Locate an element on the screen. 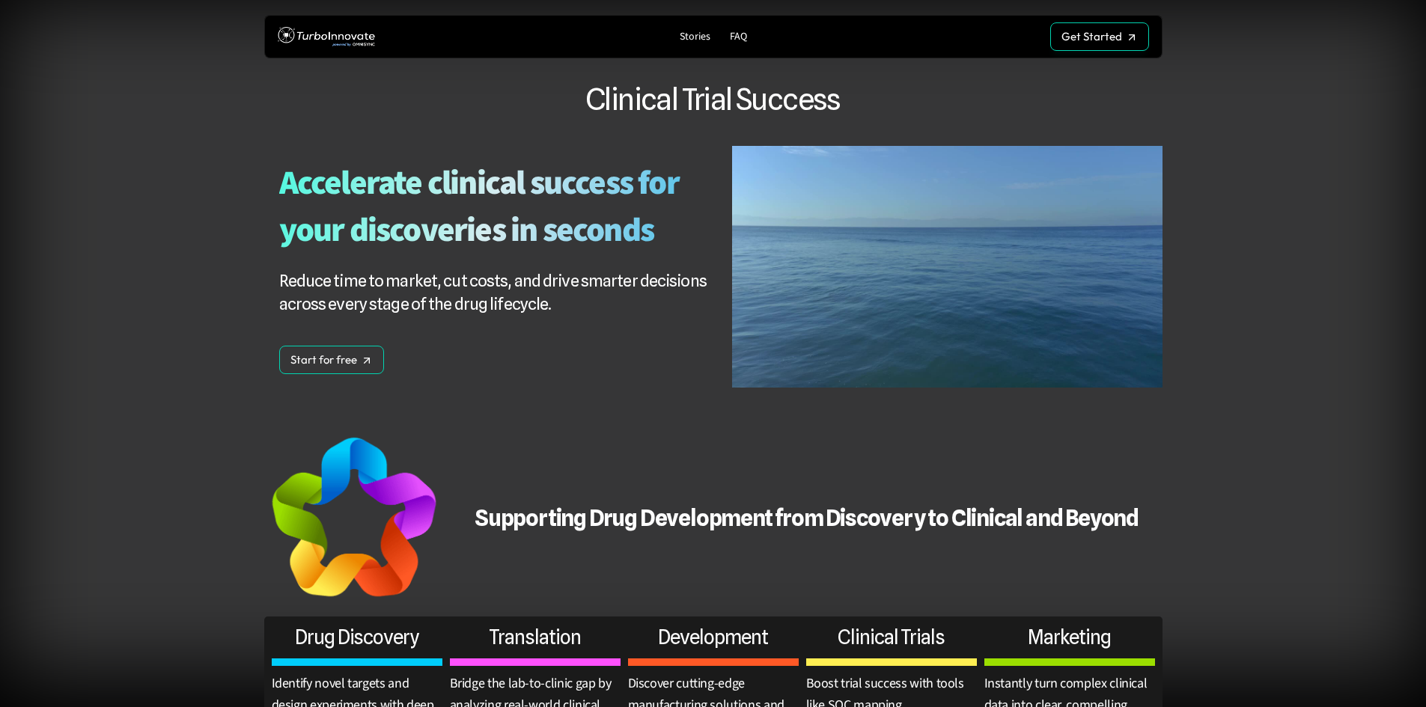 Image resolution: width=1426 pixels, height=707 pixels. img: TurboInnovate Logo is located at coordinates (326, 37).